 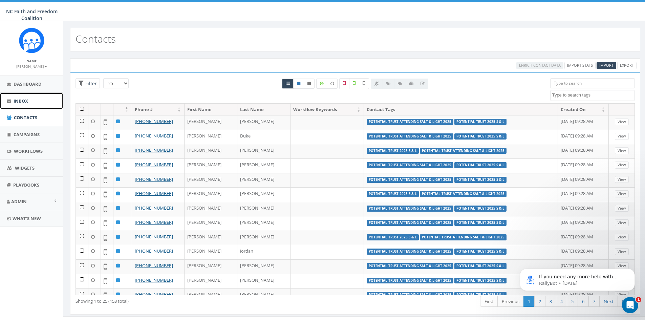 I want to click on i: This phone number is unsubscribed and has opted-out of all texts., so click(x=309, y=84).